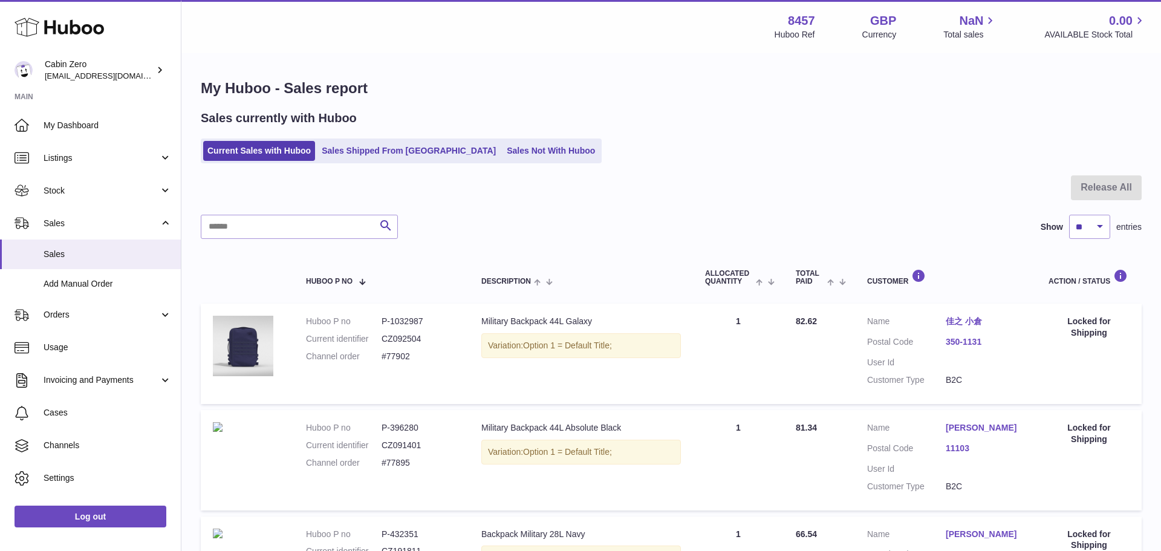  What do you see at coordinates (90, 516) in the screenshot?
I see `a: Log out` at bounding box center [90, 516].